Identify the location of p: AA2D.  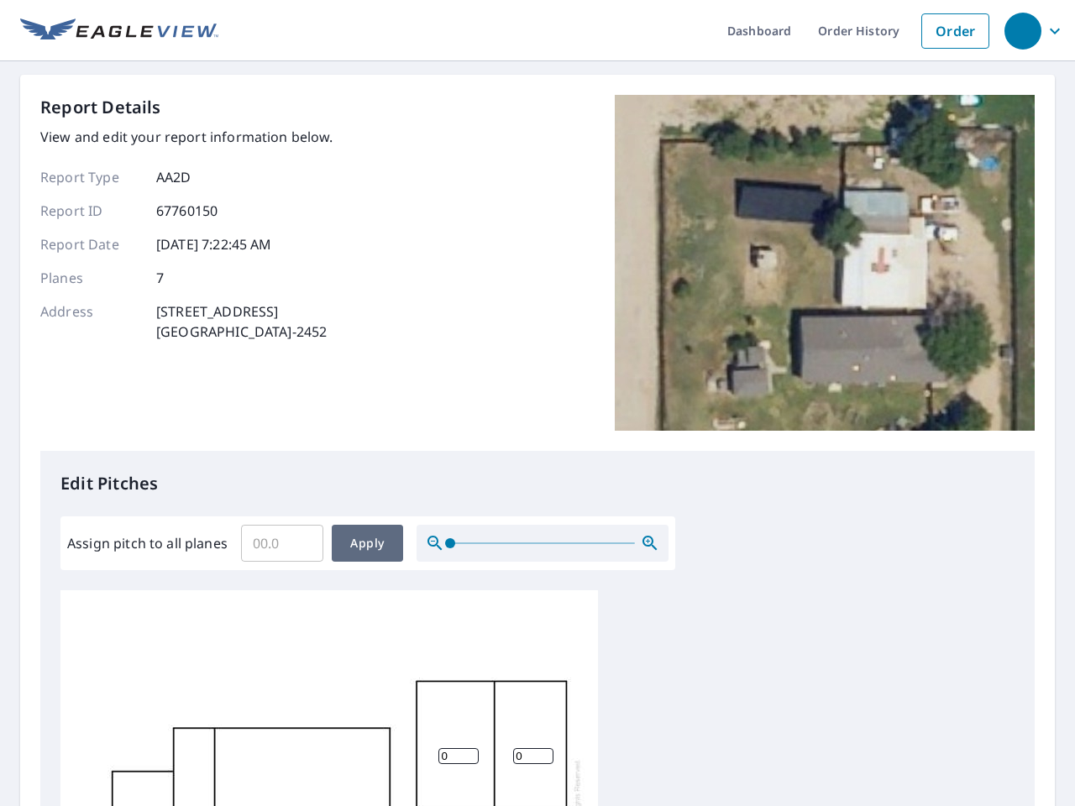
(174, 177).